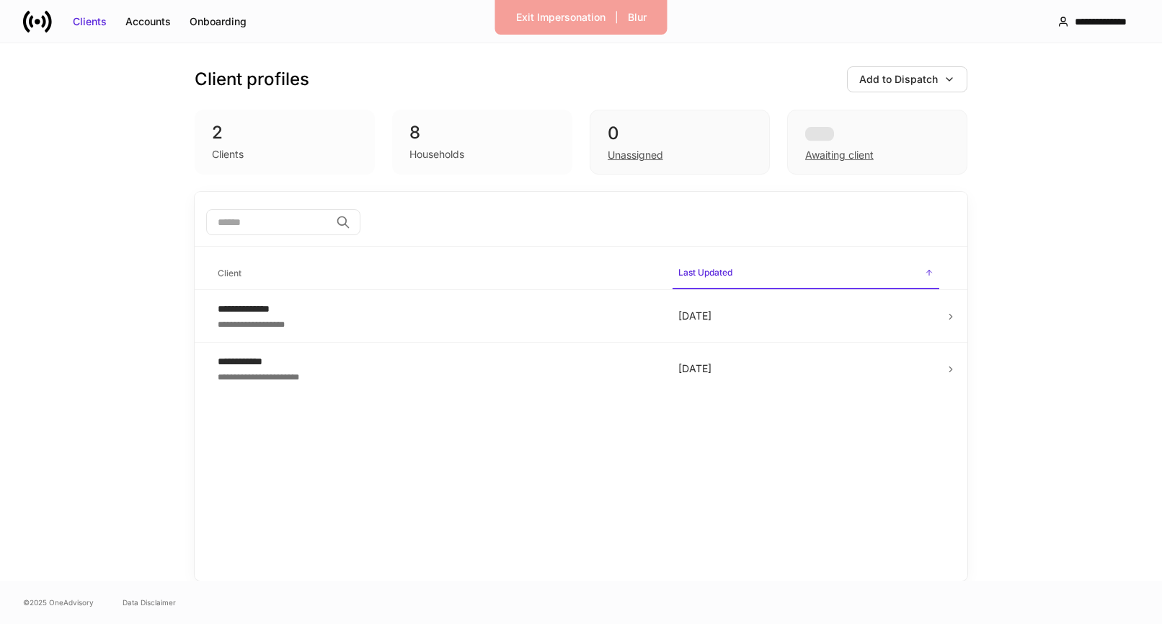 The image size is (1162, 624). I want to click on div: 2, so click(285, 133).